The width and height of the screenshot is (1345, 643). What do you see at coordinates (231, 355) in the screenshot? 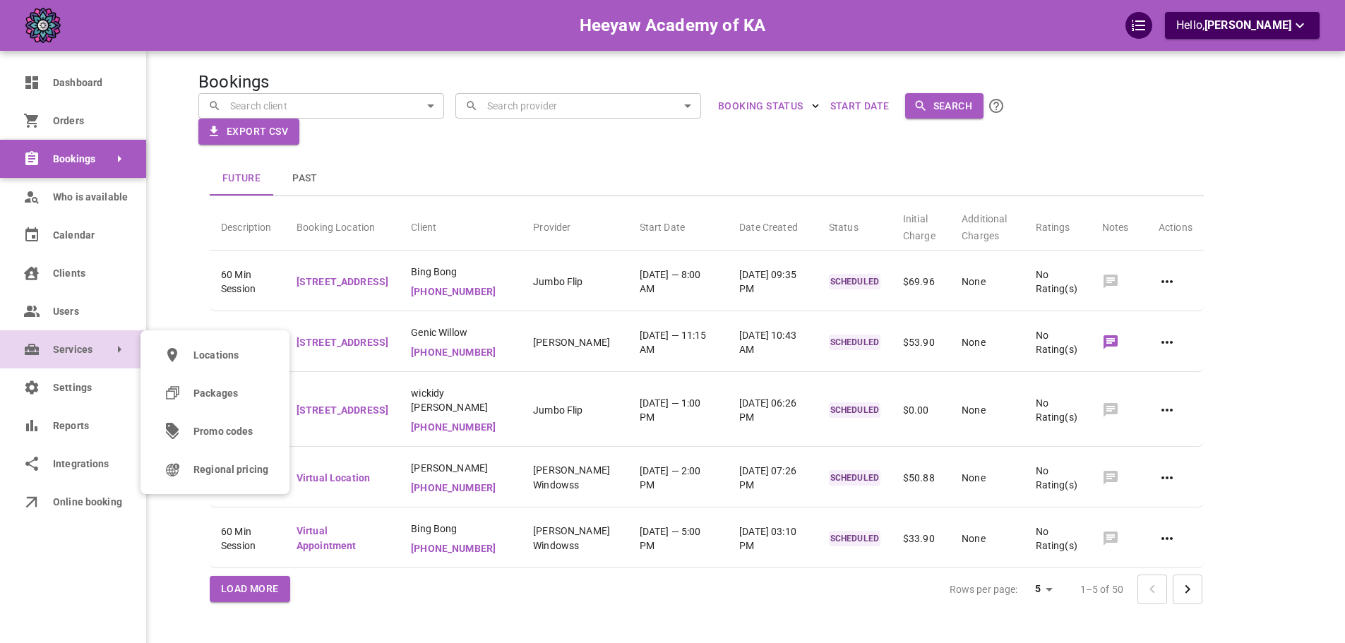
I see `span: Locations` at bounding box center [231, 355].